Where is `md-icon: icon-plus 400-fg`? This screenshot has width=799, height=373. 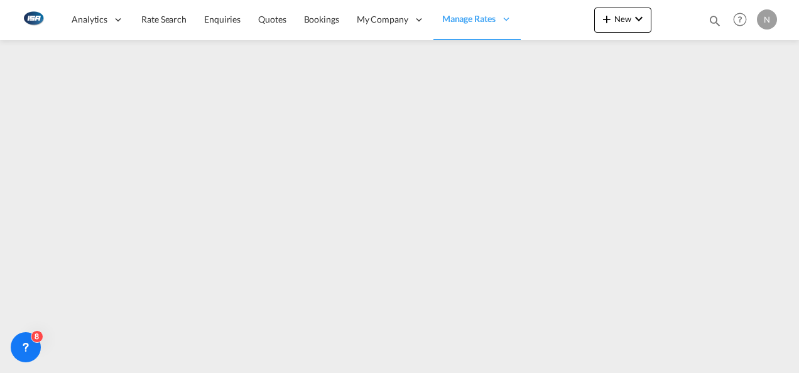
md-icon: icon-plus 400-fg is located at coordinates (607, 19).